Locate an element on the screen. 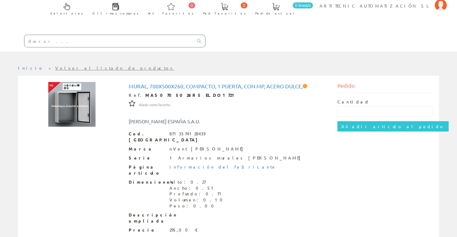 This screenshot has height=237, width=457. div: 295,00 € is located at coordinates (184, 230).